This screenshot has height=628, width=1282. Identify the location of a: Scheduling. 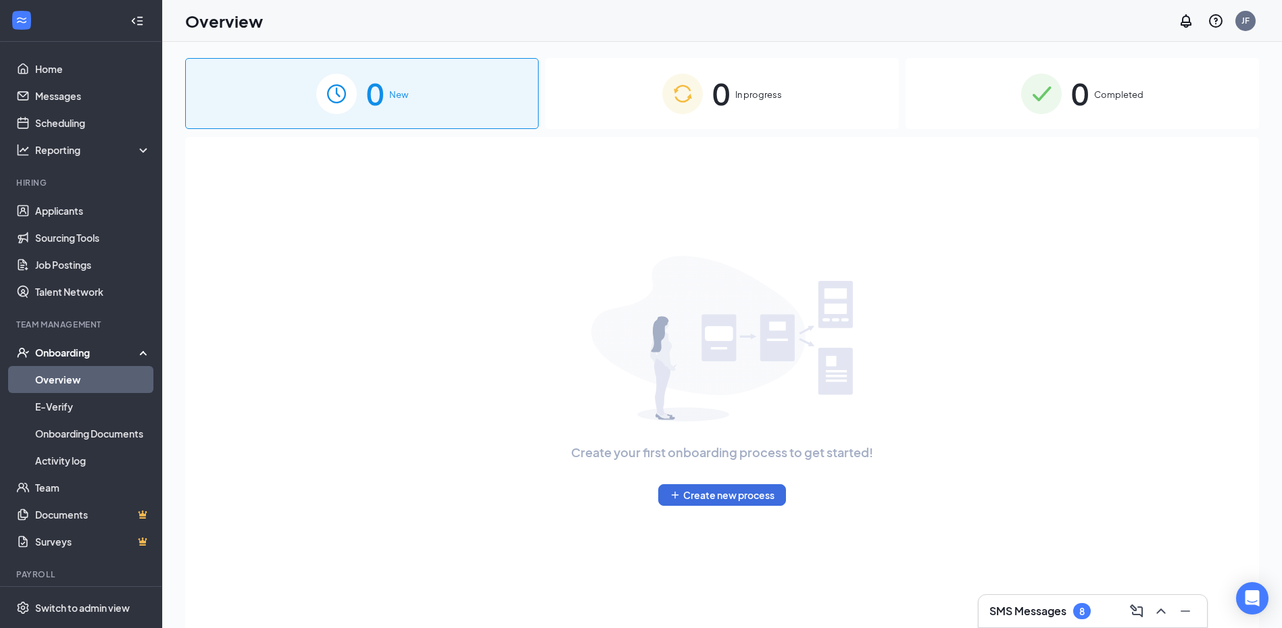
(93, 123).